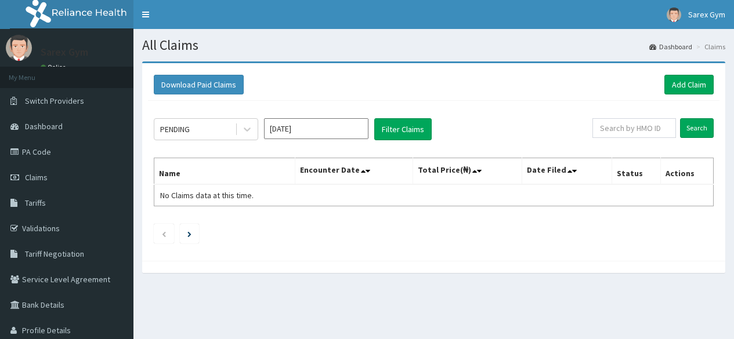 The image size is (734, 339). Describe the element at coordinates (316, 129) in the screenshot. I see `input: Select Month and Year` at that location.